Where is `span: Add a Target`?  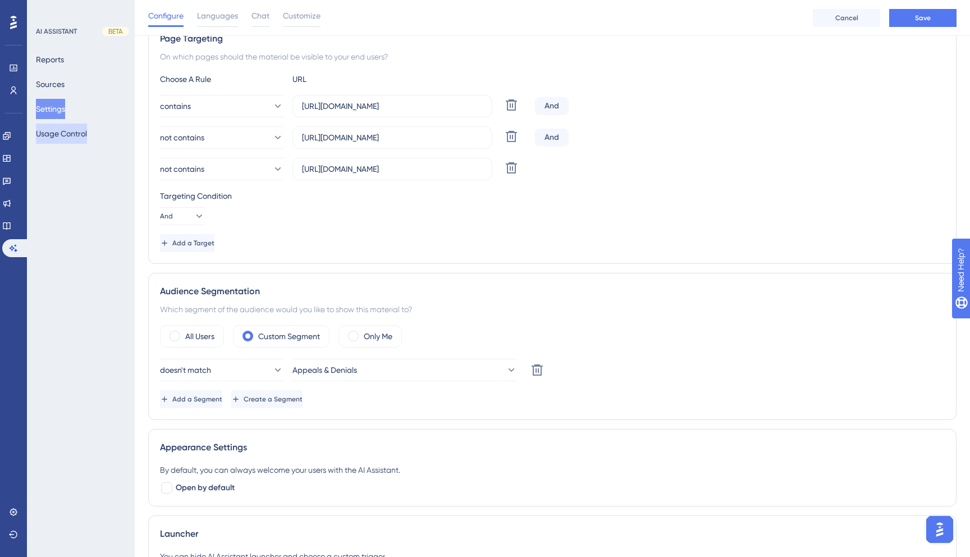
span: Add a Target is located at coordinates (193, 243).